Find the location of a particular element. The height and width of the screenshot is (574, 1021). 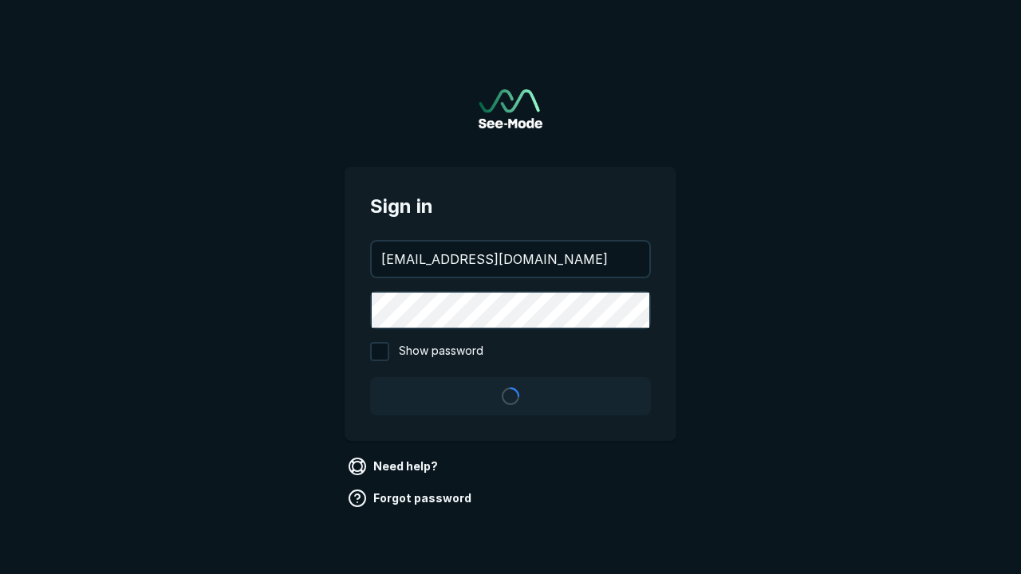

input: your@email.com is located at coordinates (510, 259).